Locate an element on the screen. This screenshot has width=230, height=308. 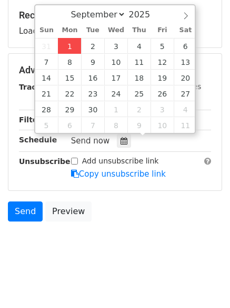
span: October 8, 2025 is located at coordinates (116, 125).